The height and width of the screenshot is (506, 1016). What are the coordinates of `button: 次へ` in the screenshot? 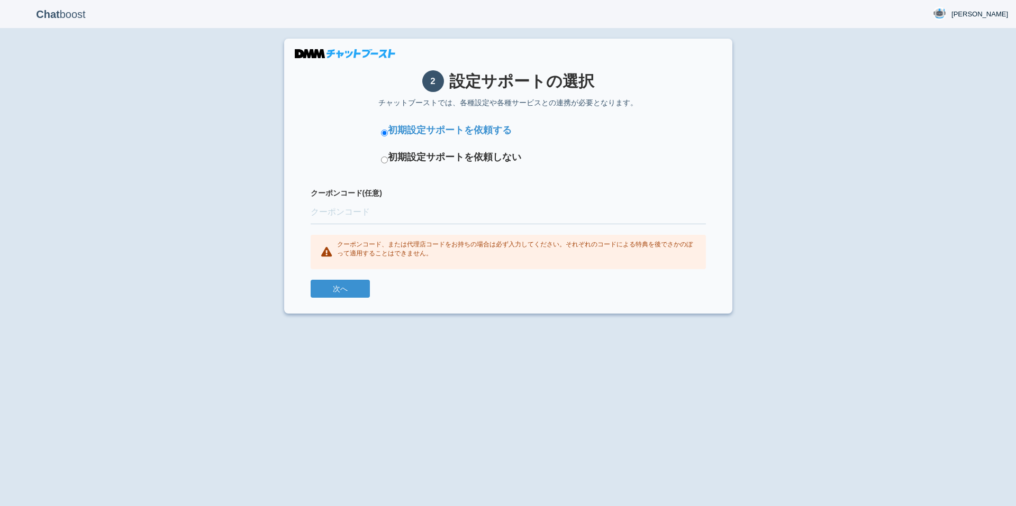 It's located at (340, 289).